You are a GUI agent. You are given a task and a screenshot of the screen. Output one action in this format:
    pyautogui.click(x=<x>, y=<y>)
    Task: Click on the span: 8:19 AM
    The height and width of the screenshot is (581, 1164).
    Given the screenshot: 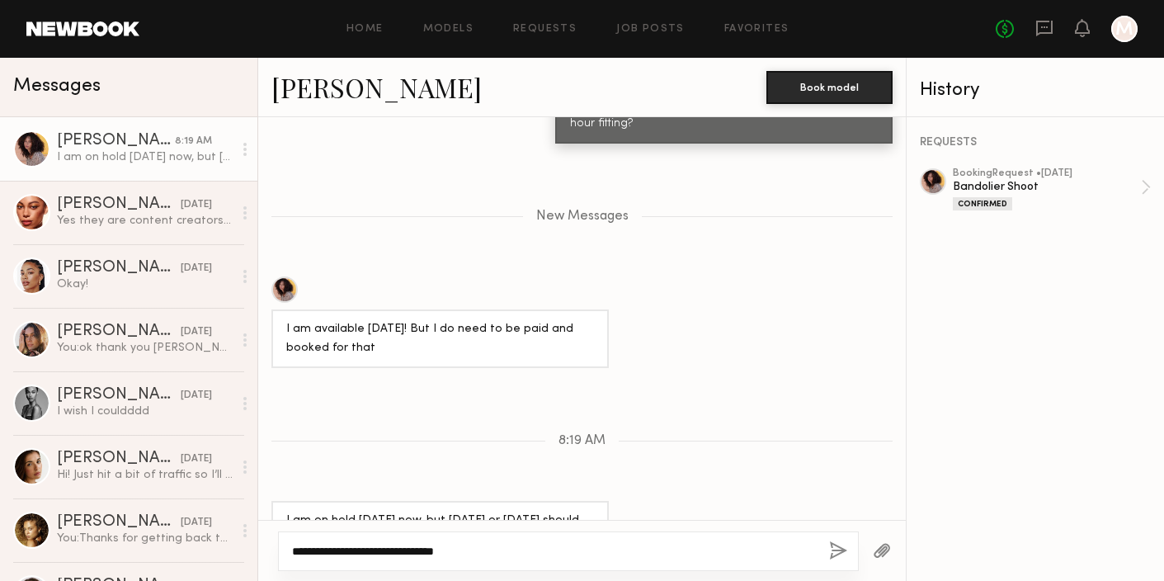 What is the action you would take?
    pyautogui.click(x=581, y=440)
    